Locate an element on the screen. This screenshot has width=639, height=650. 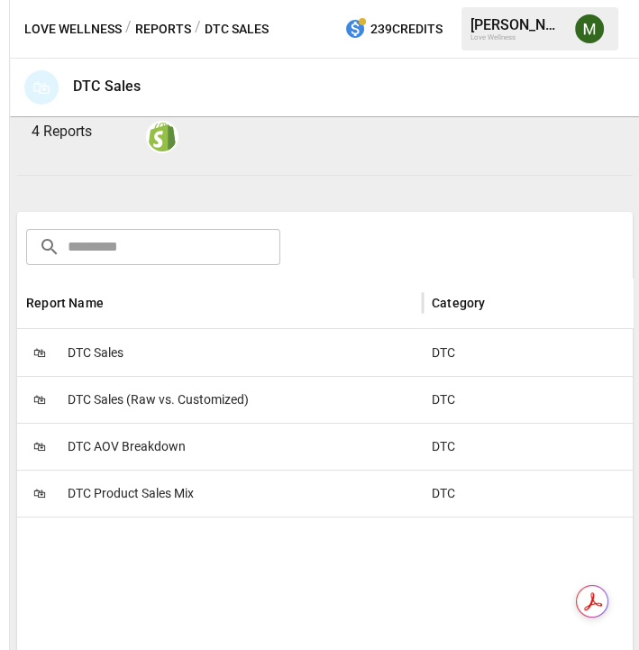
img: Meredith Lacasse is located at coordinates (590, 29).